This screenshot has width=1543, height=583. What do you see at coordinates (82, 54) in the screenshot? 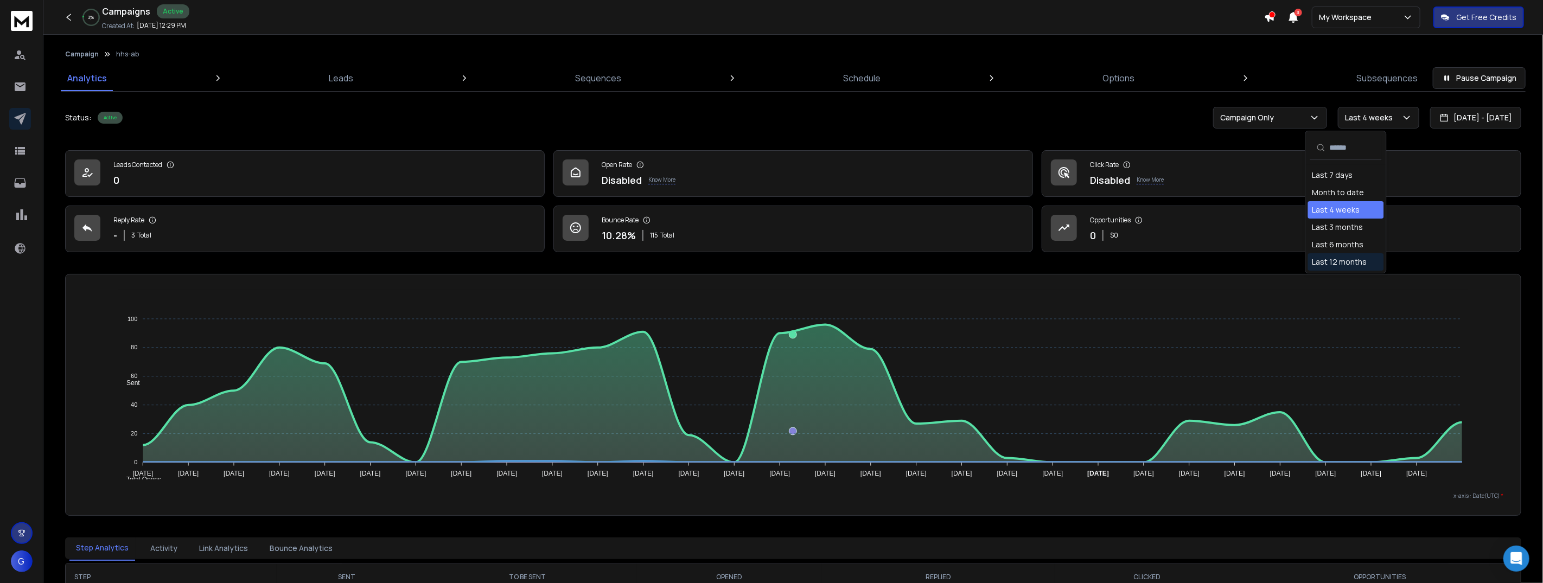
I see `button: Campaign` at bounding box center [82, 54].